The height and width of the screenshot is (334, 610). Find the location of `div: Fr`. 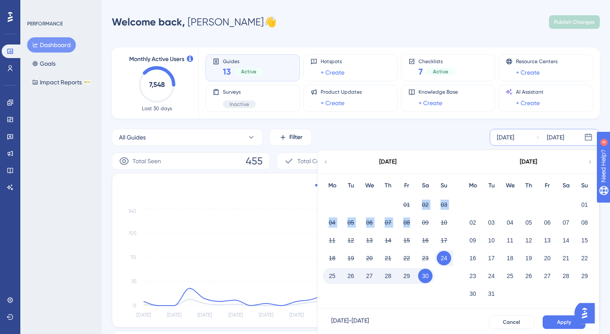

div: Fr is located at coordinates (548, 186).